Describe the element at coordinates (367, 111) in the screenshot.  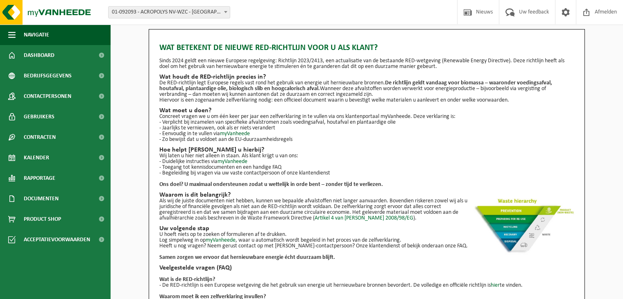
I see `h2: Wat moet u doen?` at that location.